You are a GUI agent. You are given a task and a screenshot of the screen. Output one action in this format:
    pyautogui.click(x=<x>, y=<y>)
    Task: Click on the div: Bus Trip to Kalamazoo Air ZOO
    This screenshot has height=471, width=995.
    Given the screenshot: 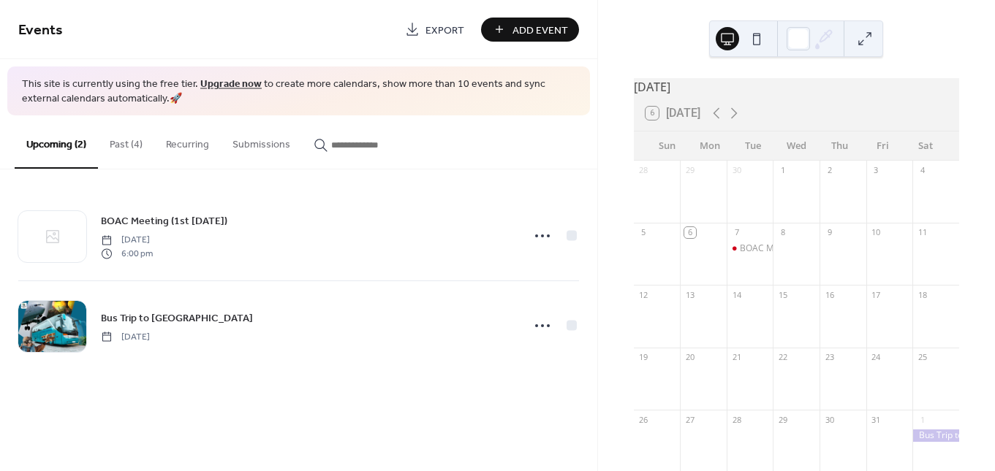 What is the action you would take?
    pyautogui.click(x=935, y=436)
    